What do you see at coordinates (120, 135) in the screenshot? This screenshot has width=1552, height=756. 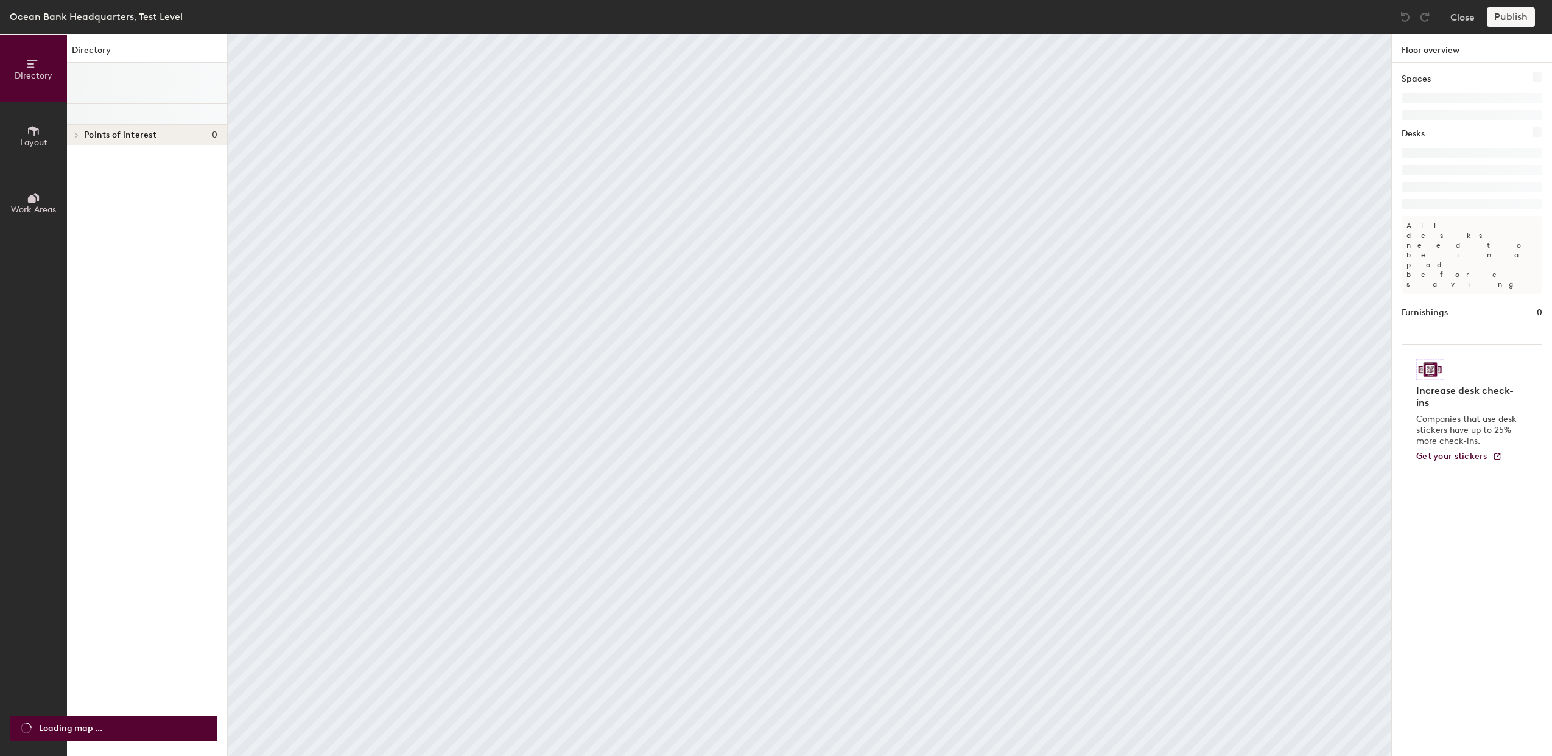 I see `span: Points of interest` at bounding box center [120, 135].